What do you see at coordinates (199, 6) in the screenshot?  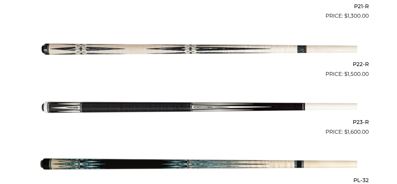 I see `h2: P21-R` at bounding box center [199, 6].